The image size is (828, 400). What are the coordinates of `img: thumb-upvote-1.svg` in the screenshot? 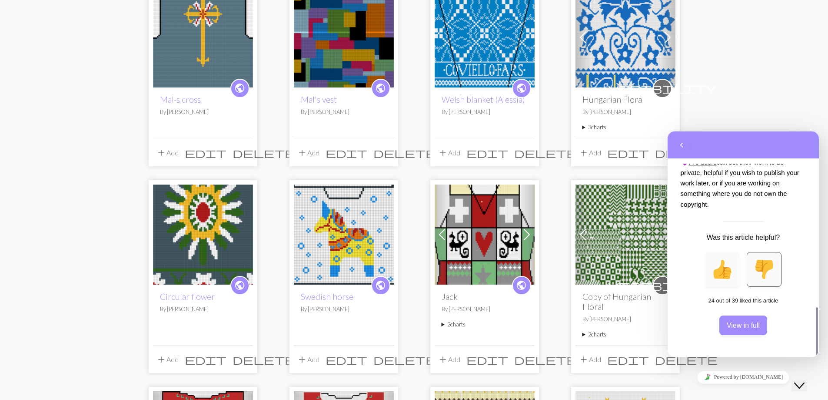 It's located at (55, 138).